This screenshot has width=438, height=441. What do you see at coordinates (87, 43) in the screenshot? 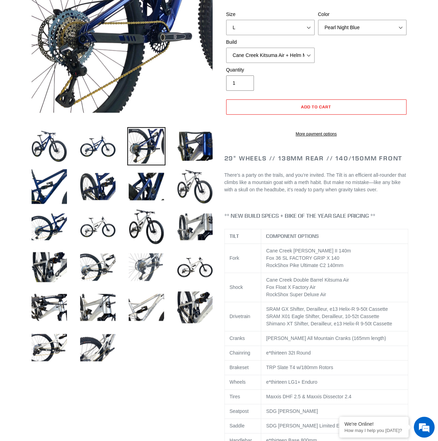
I see `div: Chat with us now` at bounding box center [87, 43].